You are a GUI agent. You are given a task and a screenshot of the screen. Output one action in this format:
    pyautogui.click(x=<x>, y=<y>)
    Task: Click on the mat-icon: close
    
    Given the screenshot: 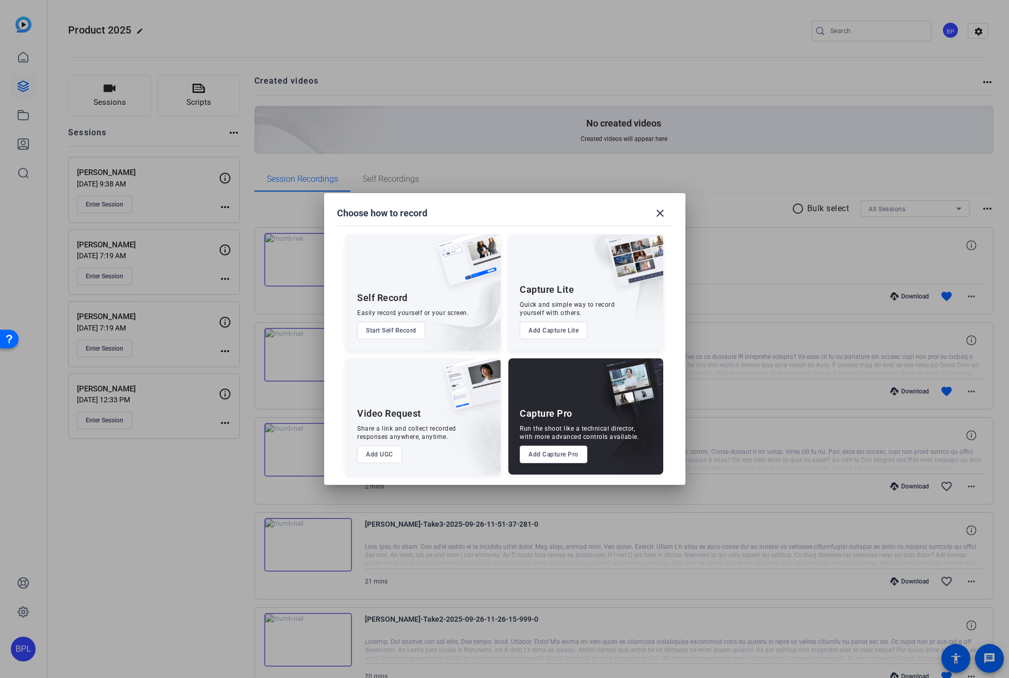 What is the action you would take?
    pyautogui.click(x=660, y=213)
    